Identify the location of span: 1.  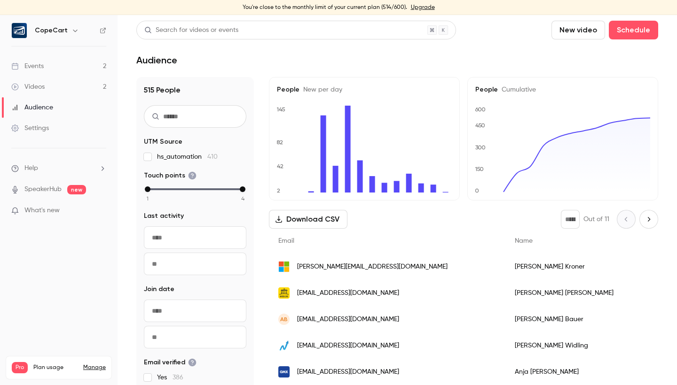
(148, 199).